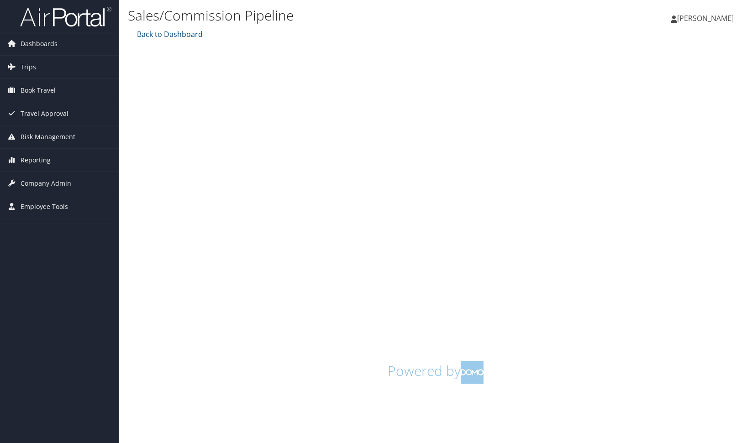  Describe the element at coordinates (169, 34) in the screenshot. I see `a: Back to Dashboard` at that location.